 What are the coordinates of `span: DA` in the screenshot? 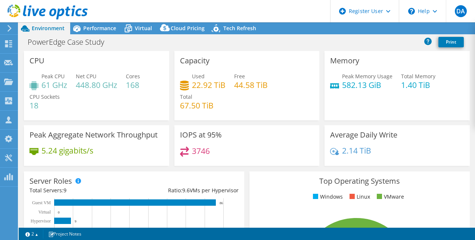 It's located at (461, 11).